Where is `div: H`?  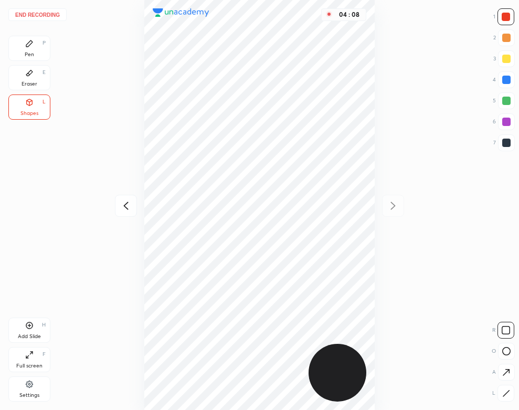
div: H is located at coordinates (44, 325).